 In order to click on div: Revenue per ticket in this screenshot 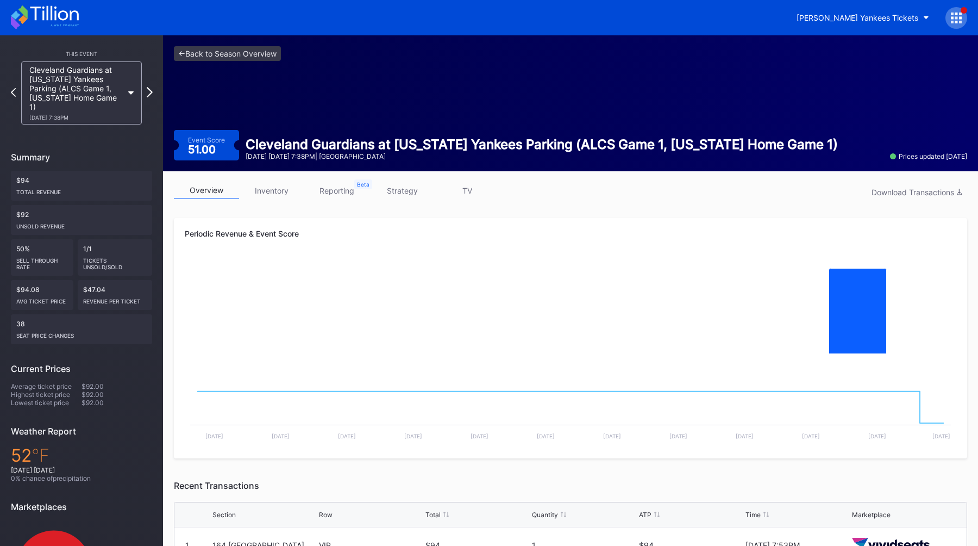, I will do `click(115, 299)`.